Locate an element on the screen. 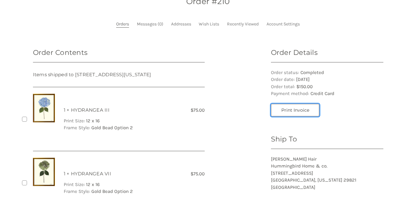  h3: Order Contents is located at coordinates (119, 55).